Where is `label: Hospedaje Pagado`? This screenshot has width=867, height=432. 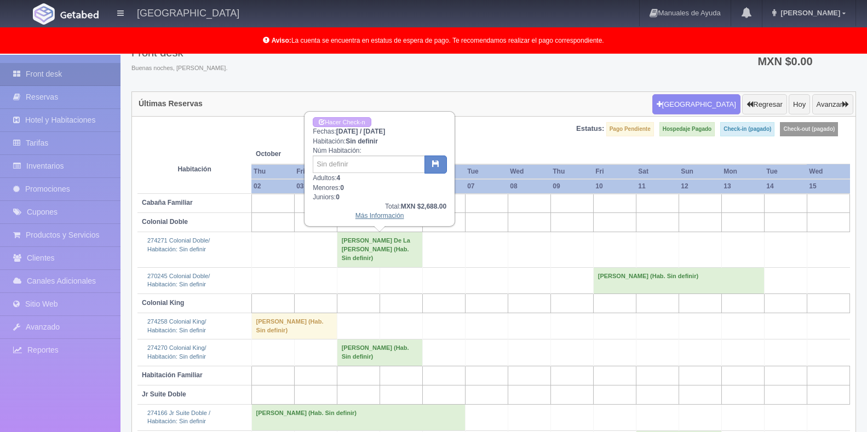 label: Hospedaje Pagado is located at coordinates (687, 129).